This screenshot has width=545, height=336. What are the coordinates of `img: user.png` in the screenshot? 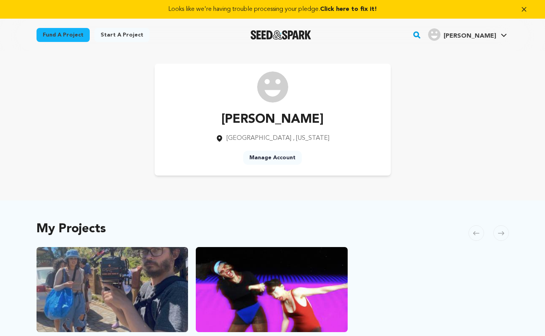 It's located at (434, 35).